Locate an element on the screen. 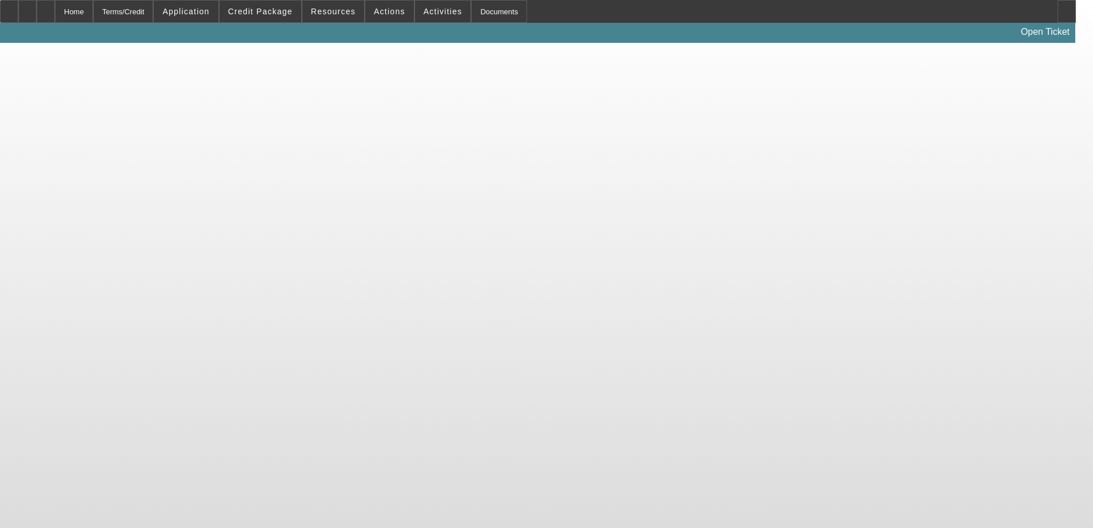  button: Resources is located at coordinates (333, 11).